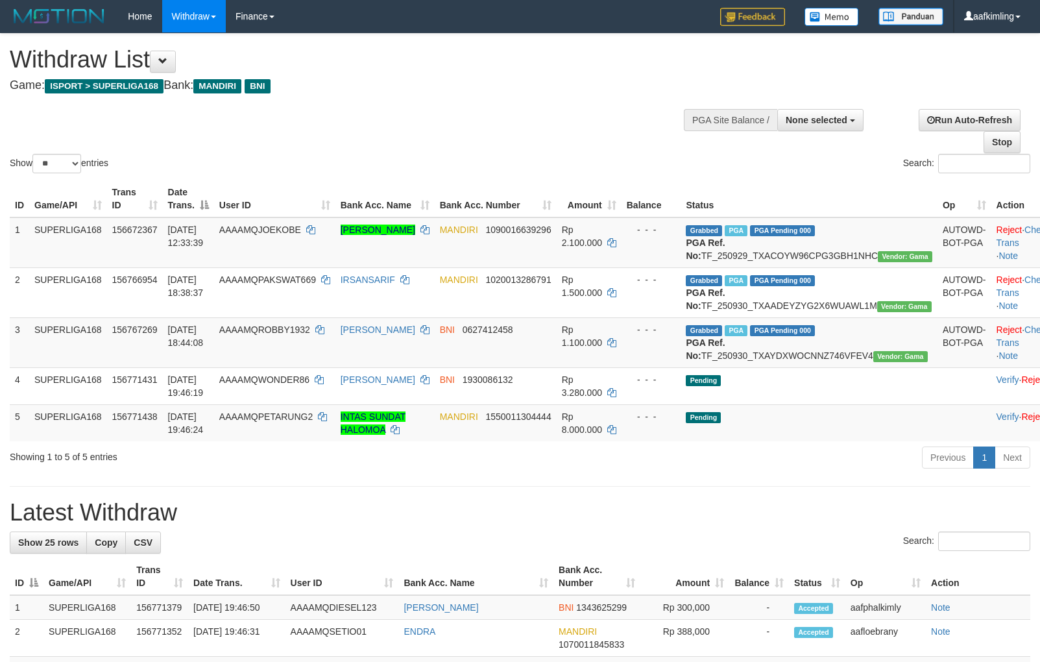 Image resolution: width=1040 pixels, height=662 pixels. Describe the element at coordinates (488, 330) in the screenshot. I see `span: Copy 0627412458 to clipboard` at that location.